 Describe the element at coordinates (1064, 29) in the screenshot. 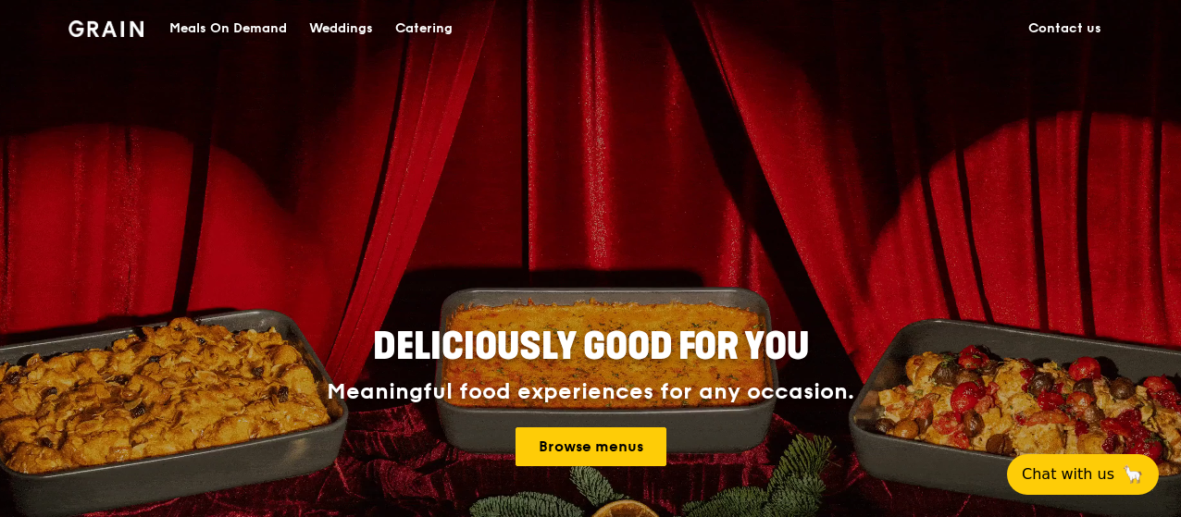

I see `a: Contact us` at that location.